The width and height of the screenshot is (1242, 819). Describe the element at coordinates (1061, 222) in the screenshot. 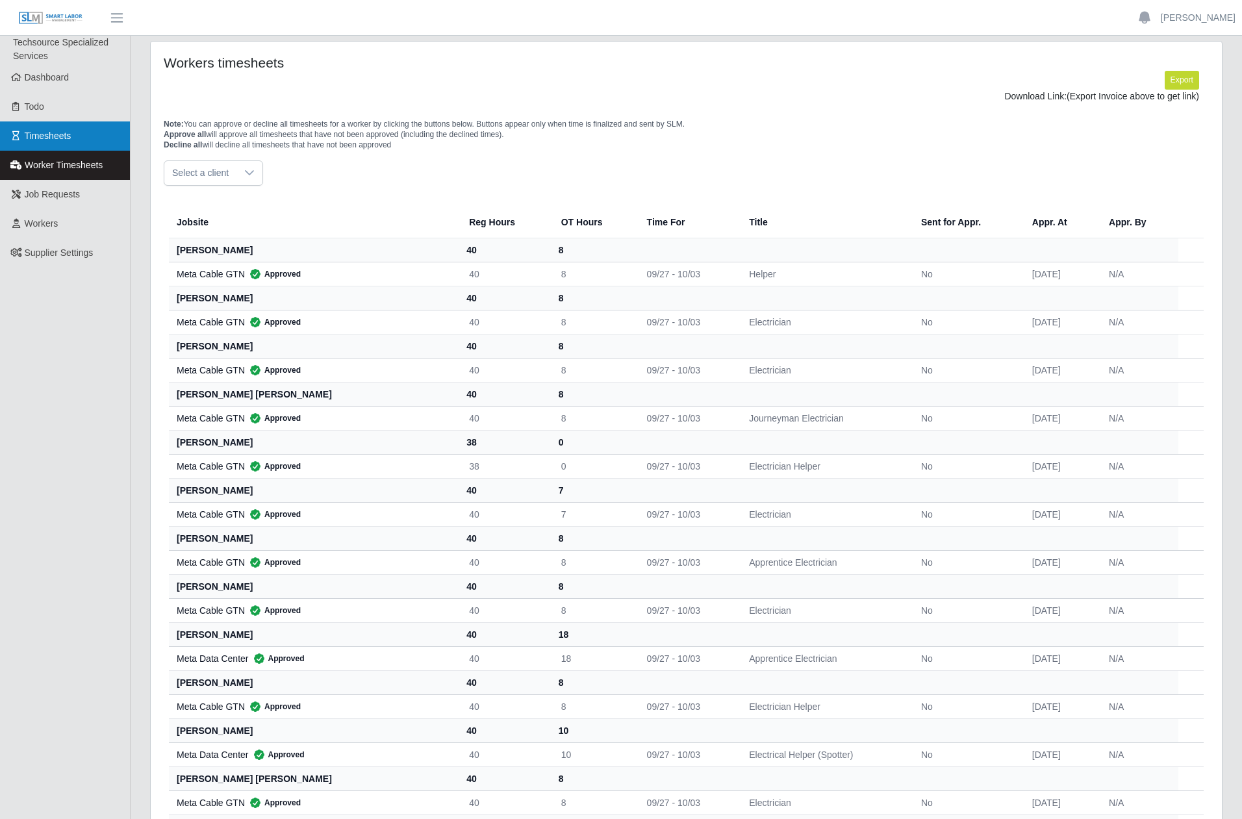

I see `th: Appr. At` at that location.